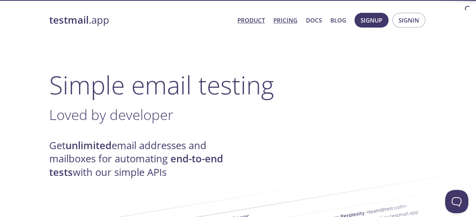  What do you see at coordinates (136, 165) in the screenshot?
I see `strong: end-to-end tests` at bounding box center [136, 165].